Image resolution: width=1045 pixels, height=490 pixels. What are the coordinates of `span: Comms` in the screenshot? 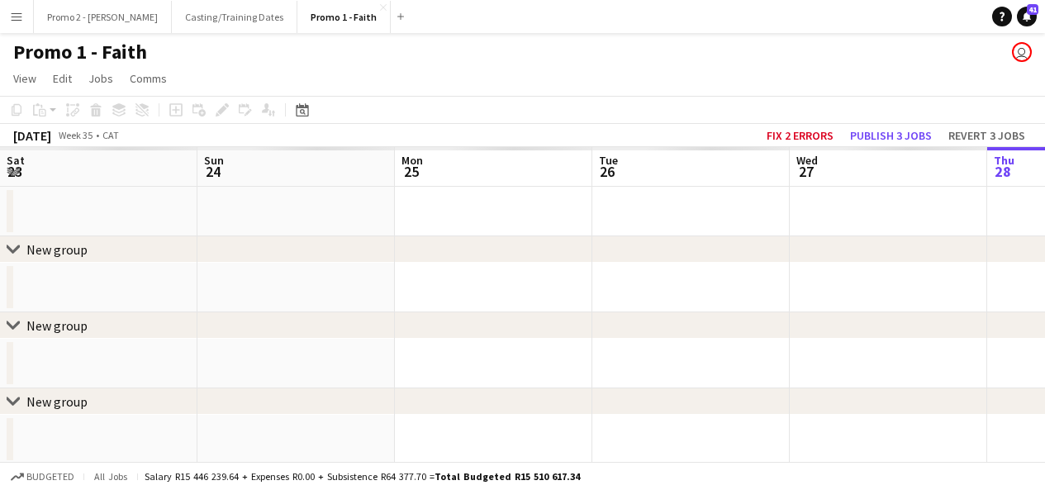 It's located at (148, 78).